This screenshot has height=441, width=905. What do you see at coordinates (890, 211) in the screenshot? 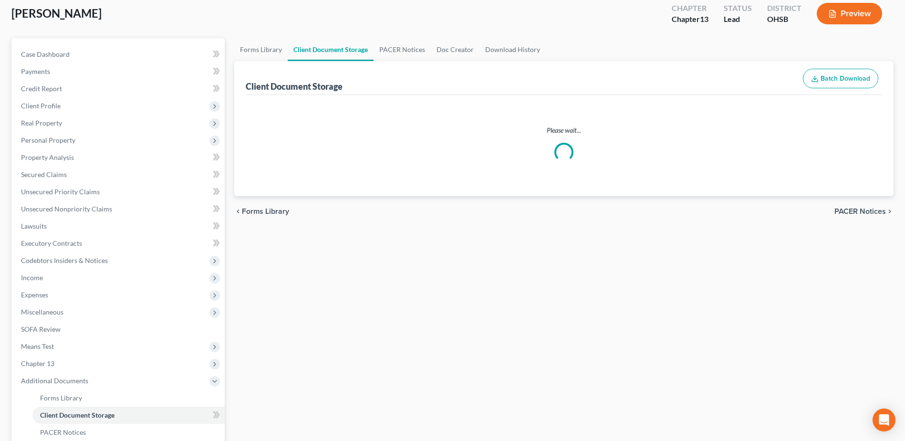
I see `i: chevron_right` at bounding box center [890, 211].